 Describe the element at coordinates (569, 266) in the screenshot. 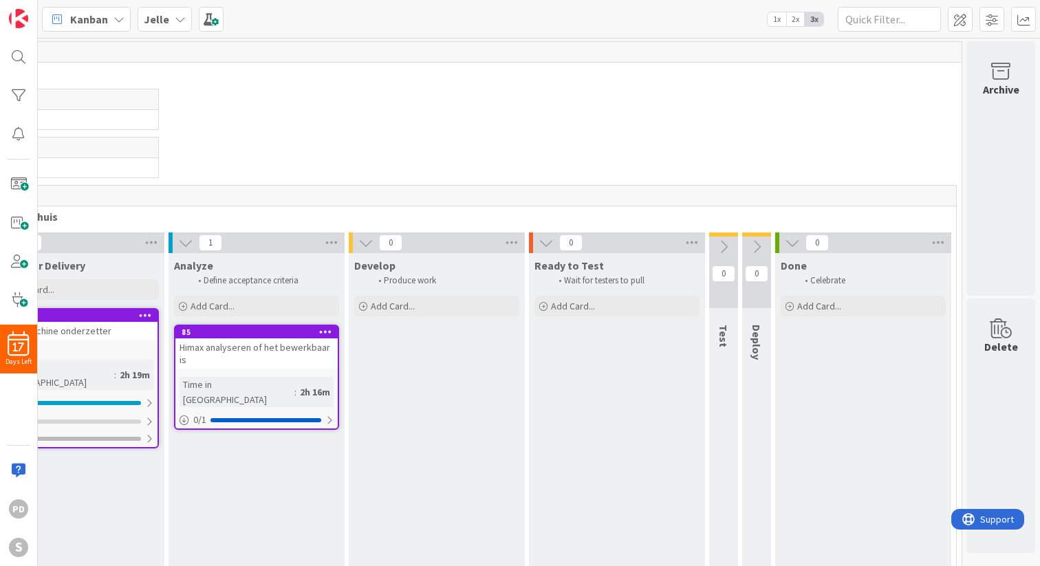

I see `span: Ready to Test` at that location.